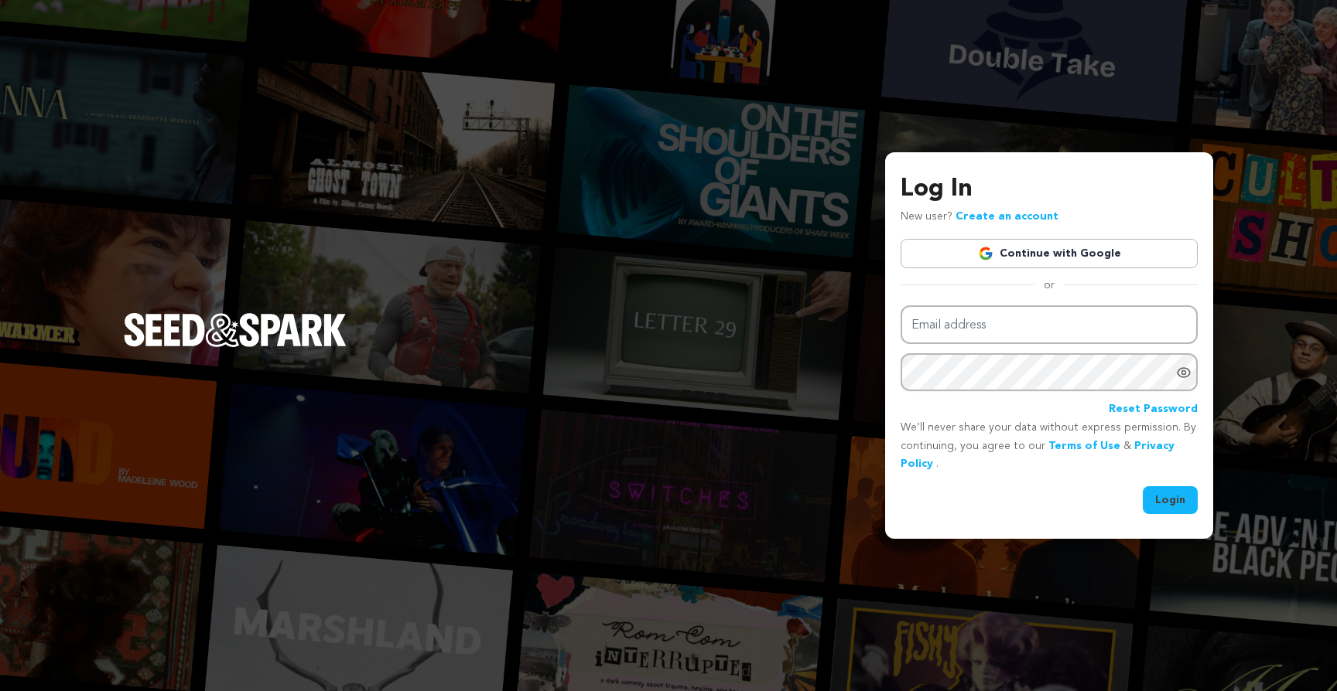 This screenshot has height=691, width=1337. What do you see at coordinates (985, 254) in the screenshot?
I see `img: Google logo` at bounding box center [985, 254].